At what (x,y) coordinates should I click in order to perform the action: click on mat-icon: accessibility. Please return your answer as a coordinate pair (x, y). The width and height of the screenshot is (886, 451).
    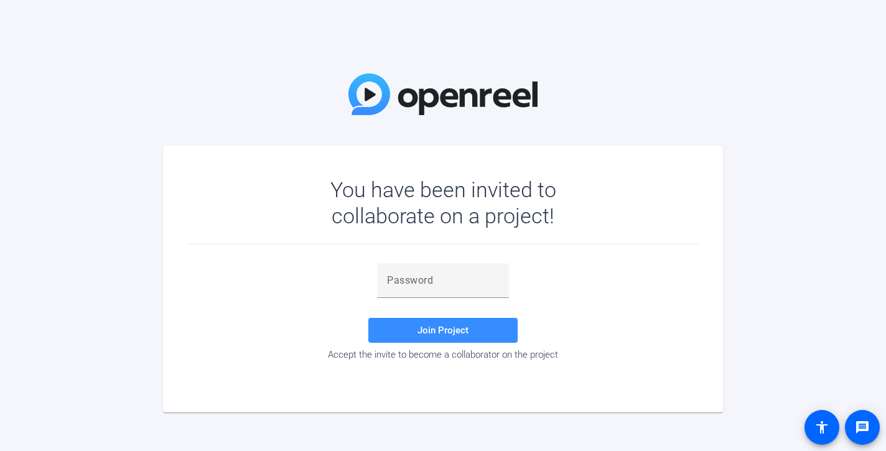
    Looking at the image, I should click on (822, 427).